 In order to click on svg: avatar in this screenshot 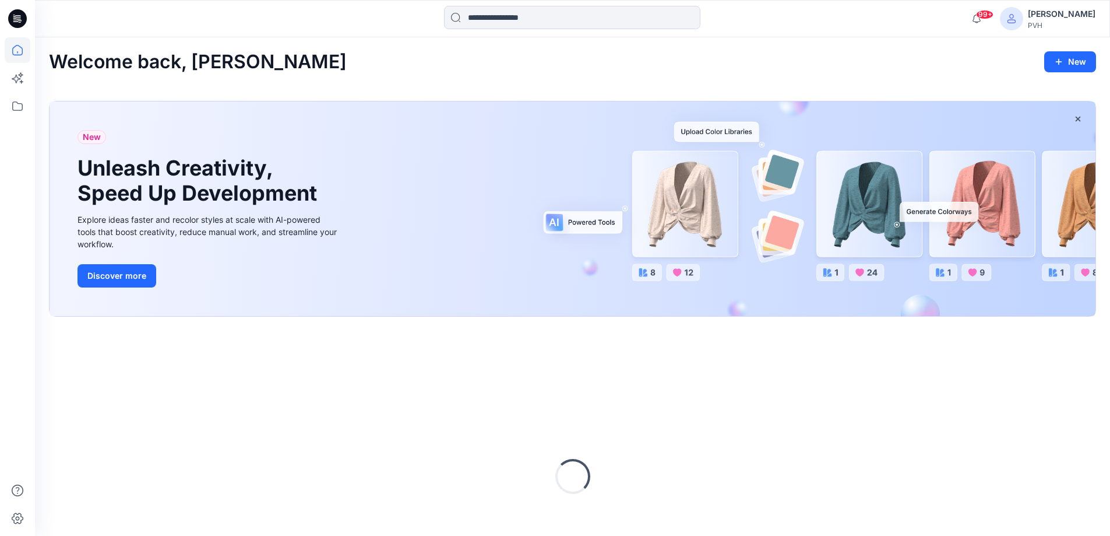, I will do `click(1012, 19)`.